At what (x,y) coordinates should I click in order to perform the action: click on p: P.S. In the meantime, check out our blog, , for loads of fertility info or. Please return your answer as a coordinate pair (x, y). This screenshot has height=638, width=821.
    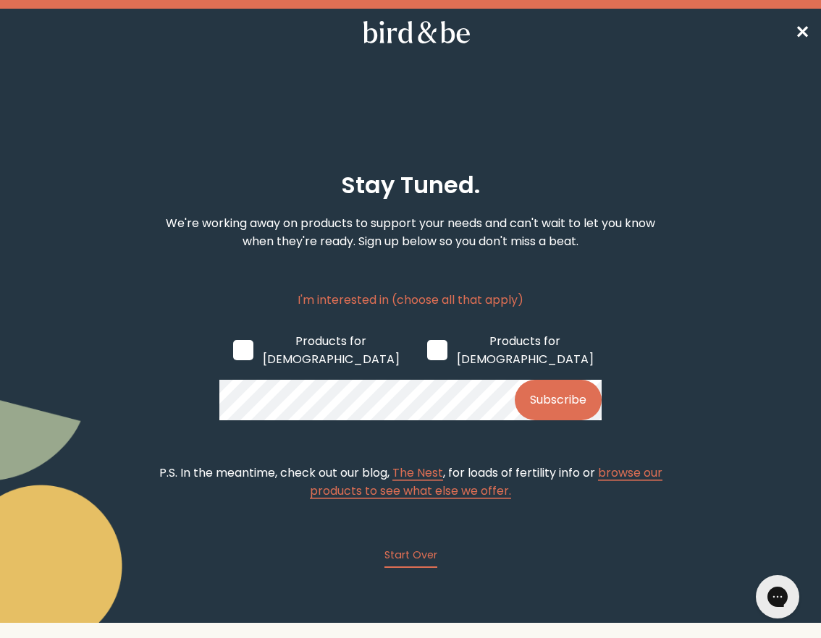
    Looking at the image, I should click on (410, 482).